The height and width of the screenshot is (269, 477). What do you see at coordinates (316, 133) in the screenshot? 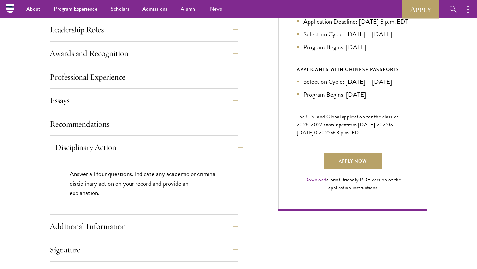
I see `span: 0` at bounding box center [316, 133].